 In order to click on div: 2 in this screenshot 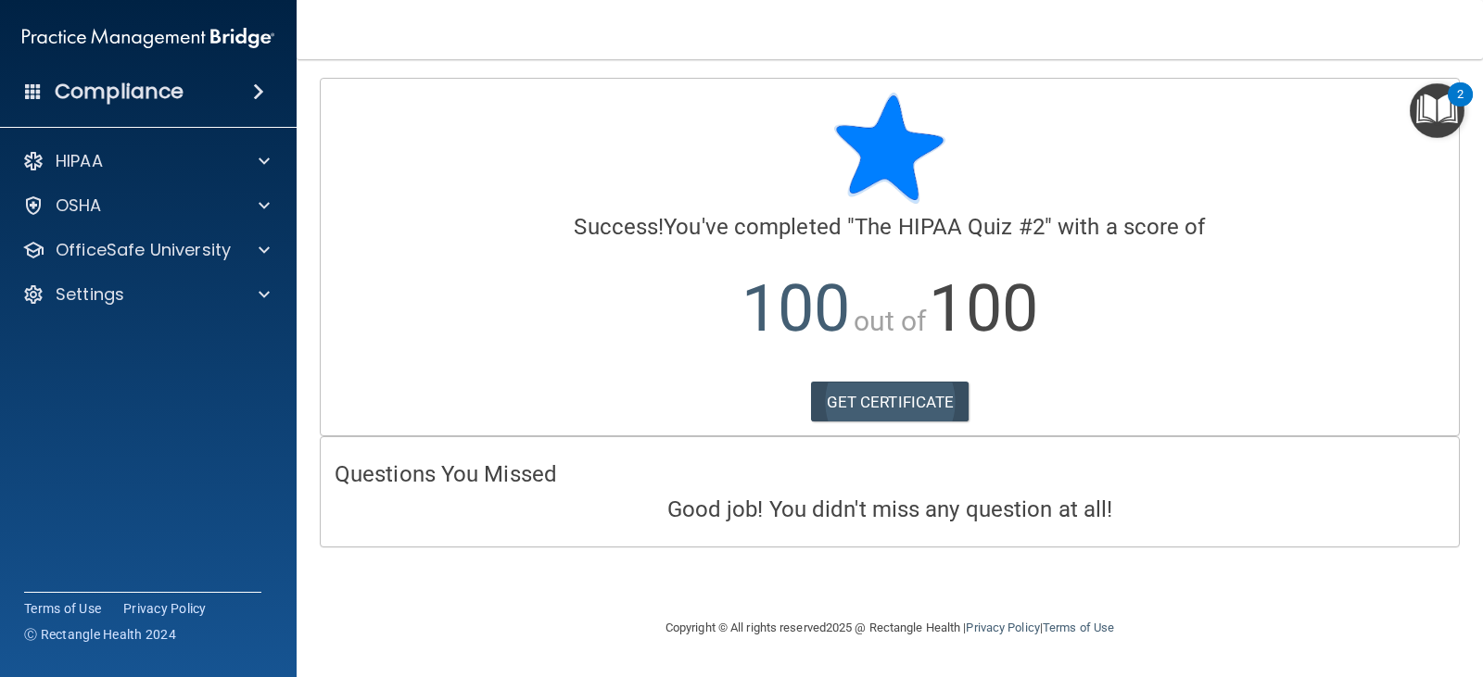, I will do `click(1460, 107)`.